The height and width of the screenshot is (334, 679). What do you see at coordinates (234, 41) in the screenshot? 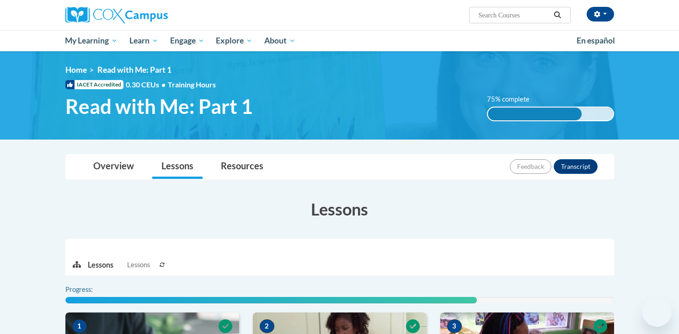
I see `span: Explore` at bounding box center [234, 41].